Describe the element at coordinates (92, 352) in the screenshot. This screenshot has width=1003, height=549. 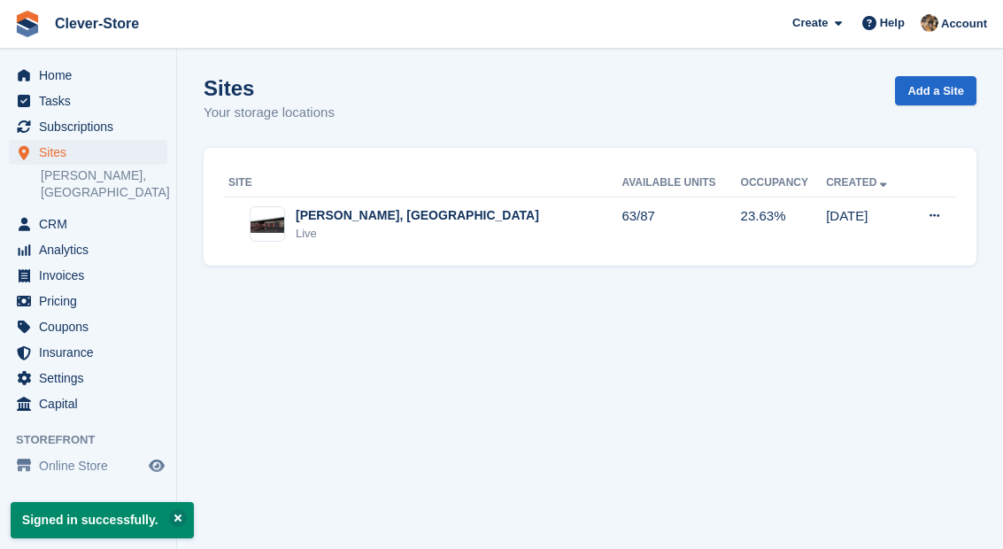
I see `span: Insurance` at that location.